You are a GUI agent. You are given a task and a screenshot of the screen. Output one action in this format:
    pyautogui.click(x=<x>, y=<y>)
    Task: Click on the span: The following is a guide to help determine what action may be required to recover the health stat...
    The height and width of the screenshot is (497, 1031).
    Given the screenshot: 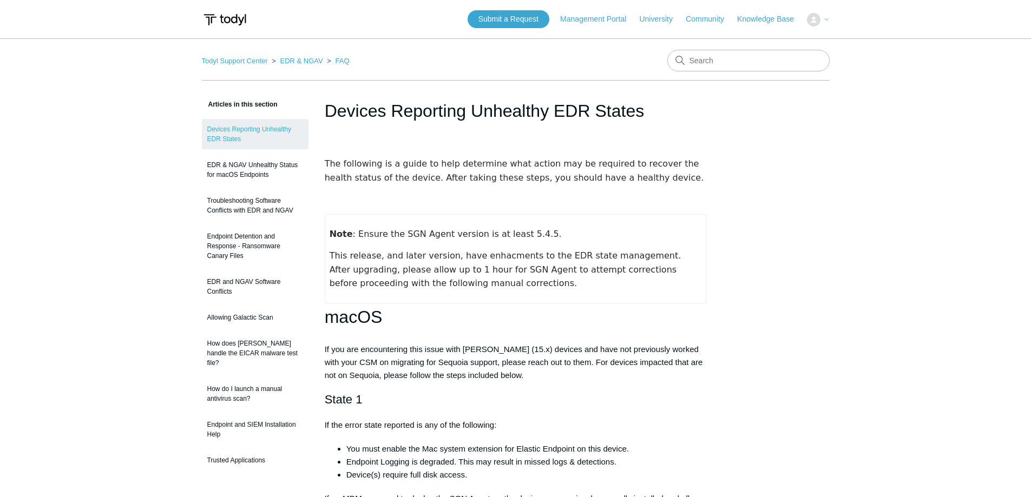 What is the action you would take?
    pyautogui.click(x=514, y=170)
    